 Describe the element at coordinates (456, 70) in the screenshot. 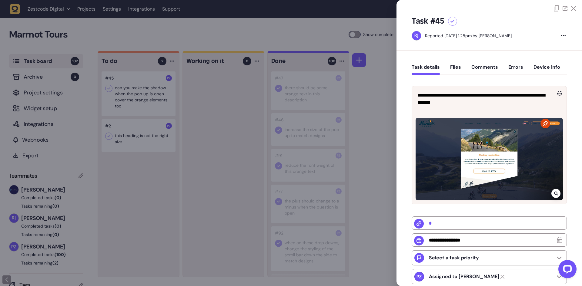

I see `button: Files` at that location.